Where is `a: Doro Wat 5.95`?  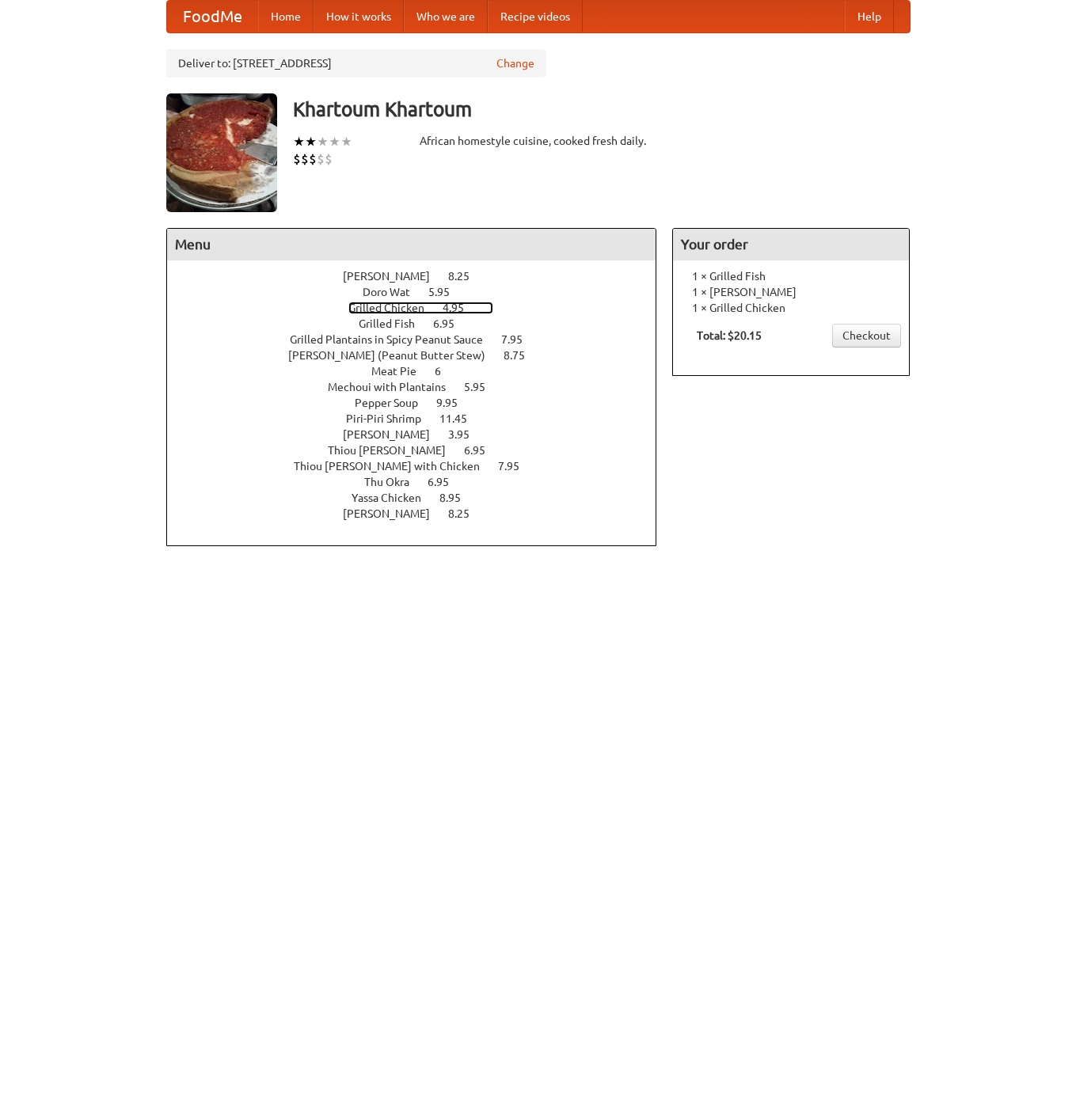
a: Doro Wat 5.95 is located at coordinates (421, 292).